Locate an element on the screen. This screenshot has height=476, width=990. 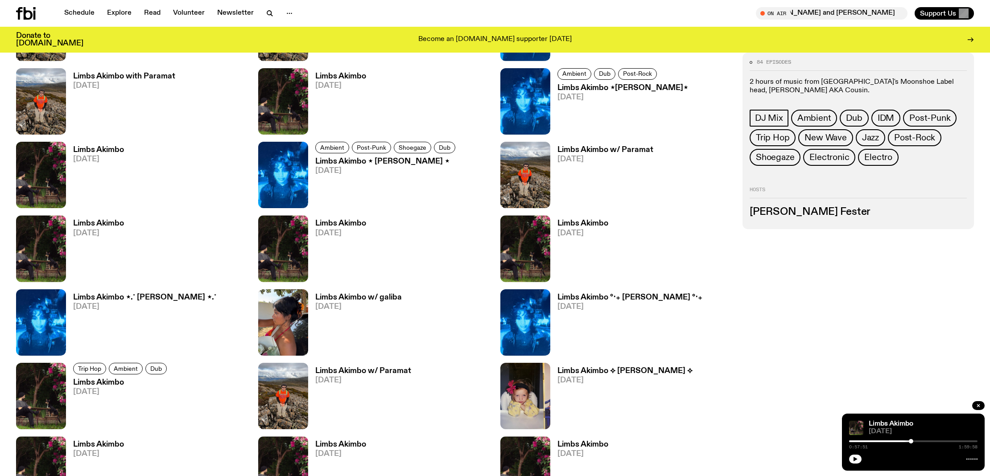
a: Limbs Akimbo is located at coordinates (891, 424).